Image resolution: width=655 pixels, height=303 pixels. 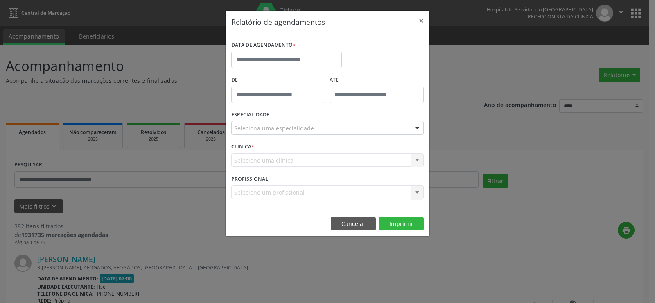 I want to click on button: Cancelar, so click(x=353, y=224).